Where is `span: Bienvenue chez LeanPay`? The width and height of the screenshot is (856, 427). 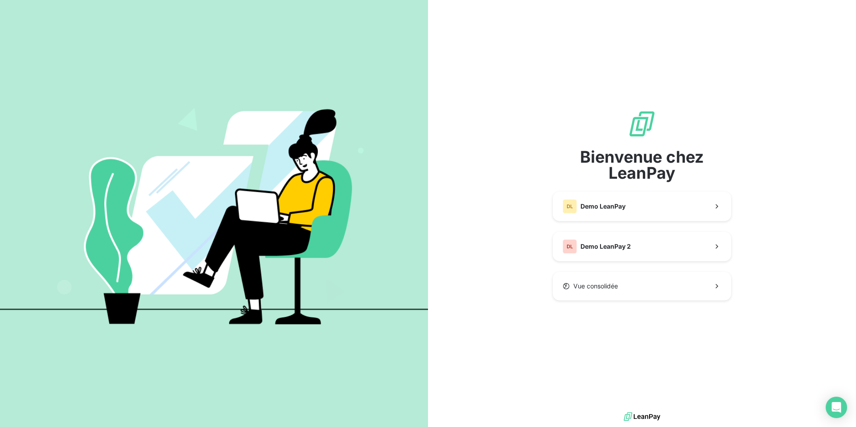
span: Bienvenue chez LeanPay is located at coordinates (642, 165).